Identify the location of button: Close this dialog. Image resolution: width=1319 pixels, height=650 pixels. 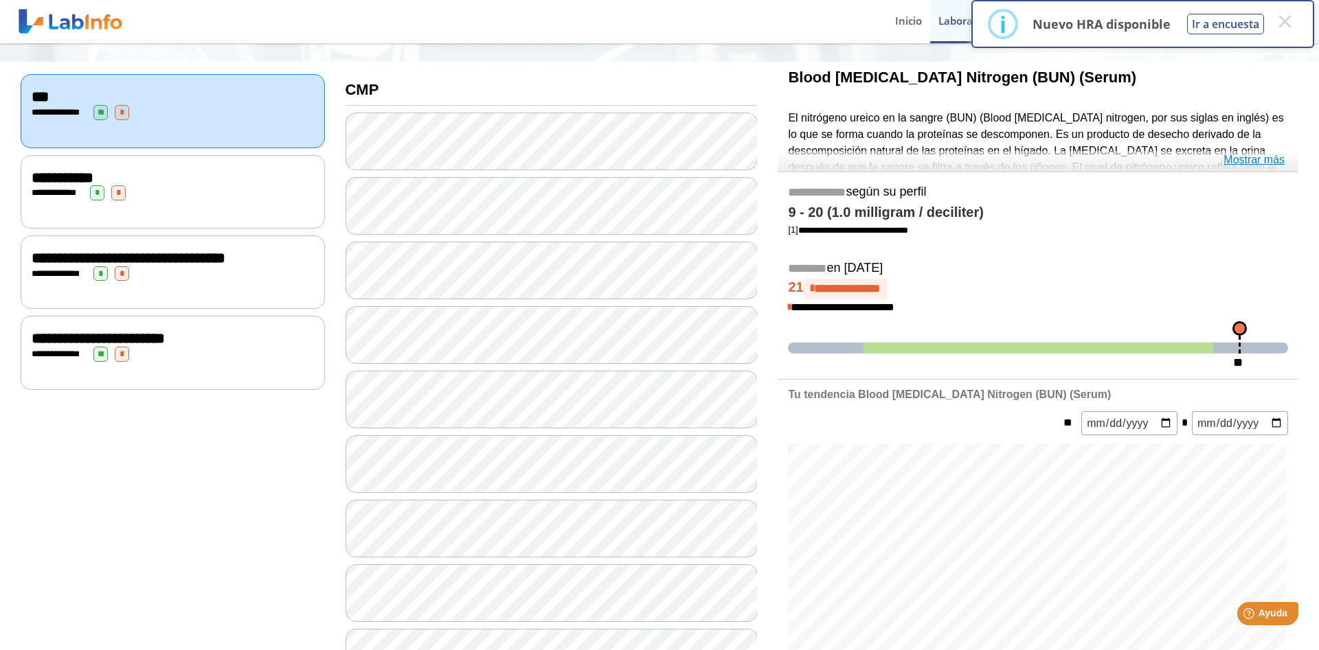
(1284, 21).